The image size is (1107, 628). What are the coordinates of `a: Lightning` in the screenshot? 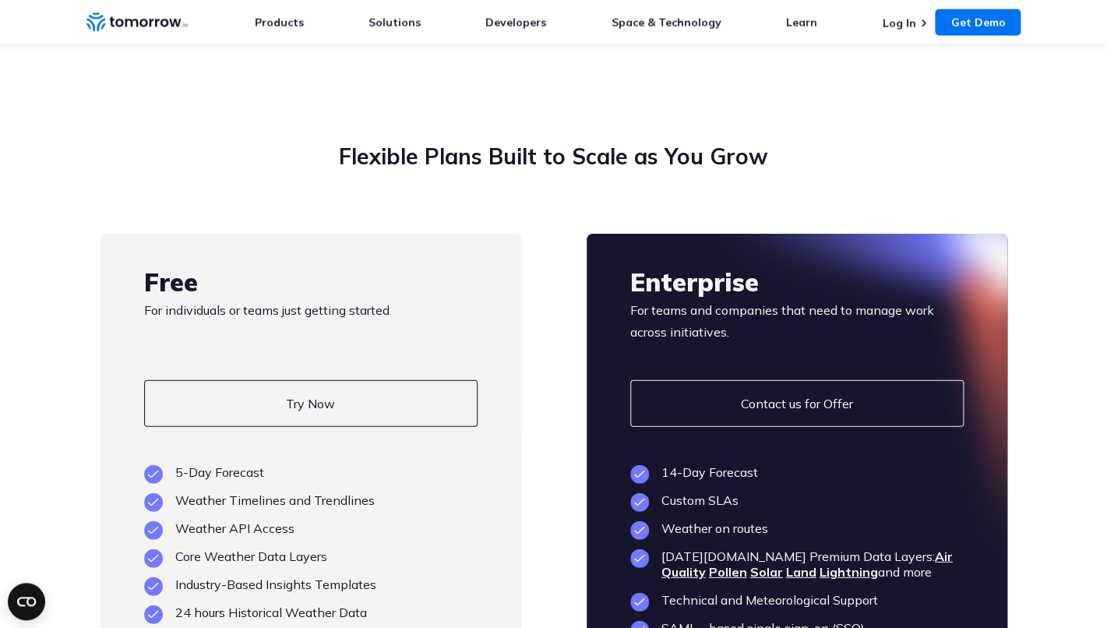 It's located at (848, 572).